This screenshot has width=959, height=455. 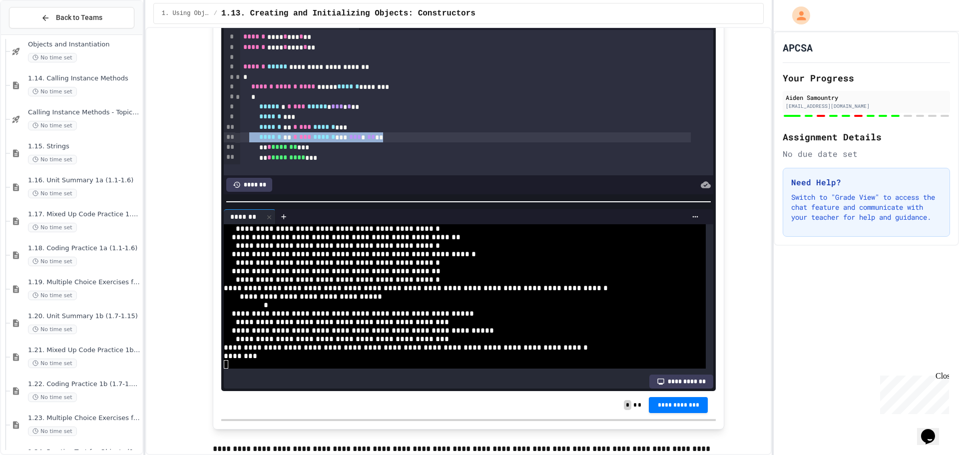 What do you see at coordinates (84, 78) in the screenshot?
I see `span: 1.14. Calling Instance Methods` at bounding box center [84, 78].